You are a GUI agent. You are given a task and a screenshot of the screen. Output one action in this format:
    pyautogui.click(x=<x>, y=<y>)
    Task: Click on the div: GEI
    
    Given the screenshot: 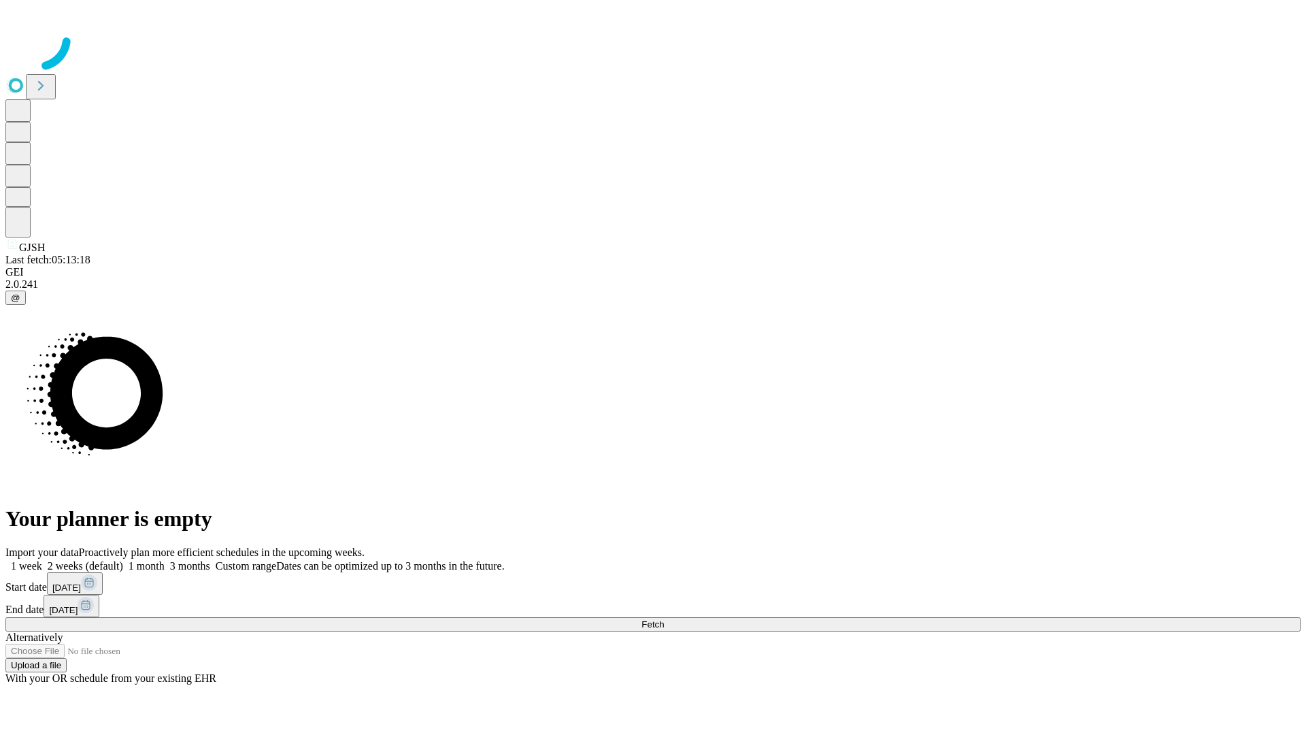 What is the action you would take?
    pyautogui.click(x=653, y=272)
    